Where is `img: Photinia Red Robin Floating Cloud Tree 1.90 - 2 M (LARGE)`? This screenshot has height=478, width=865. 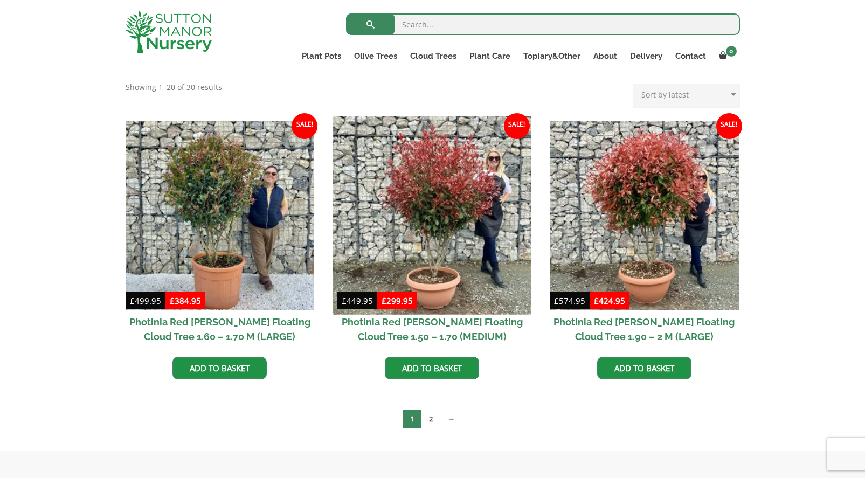
img: Photinia Red Robin Floating Cloud Tree 1.90 - 2 M (LARGE) is located at coordinates (644, 215).